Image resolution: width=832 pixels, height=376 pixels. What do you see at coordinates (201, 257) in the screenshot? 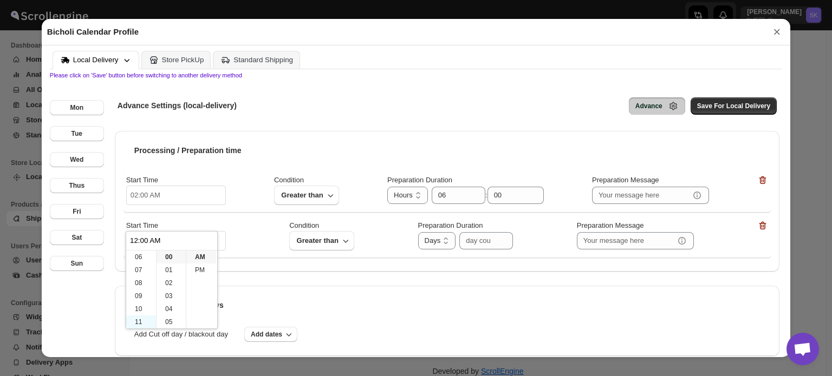
I see `li: AM` at bounding box center [201, 257].